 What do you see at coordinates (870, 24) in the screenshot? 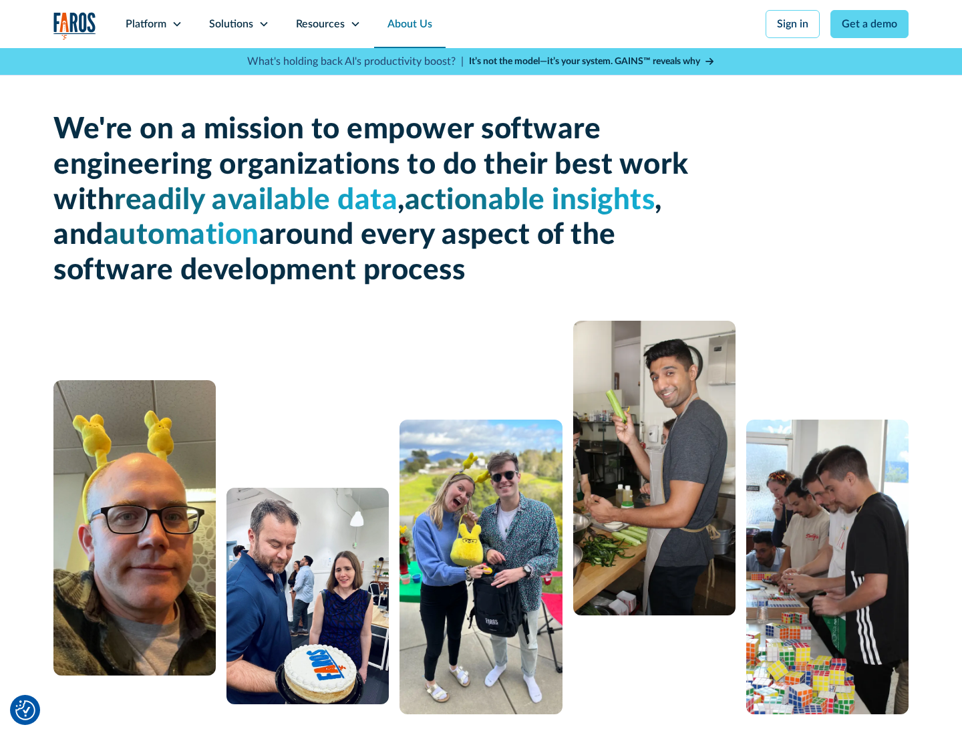
I see `a: Get a demo` at bounding box center [870, 24].